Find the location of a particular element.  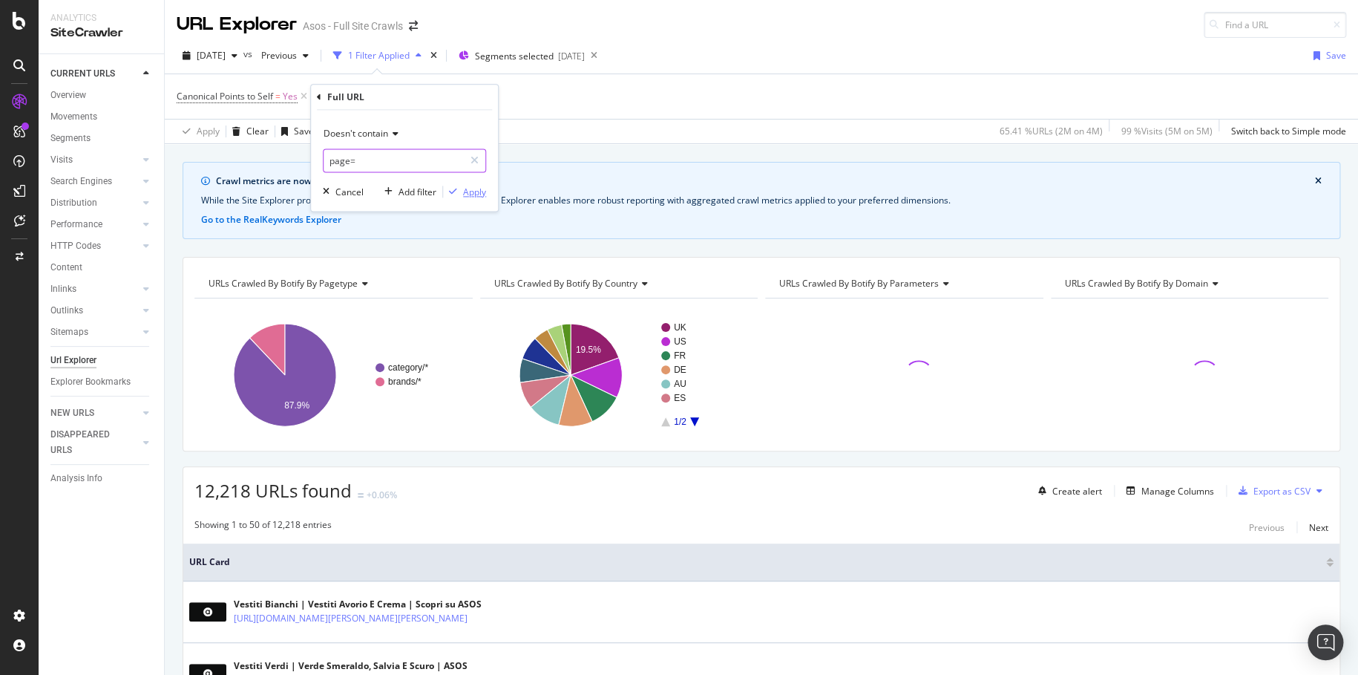

div: Asos - Full Site Crawls is located at coordinates (353, 26).